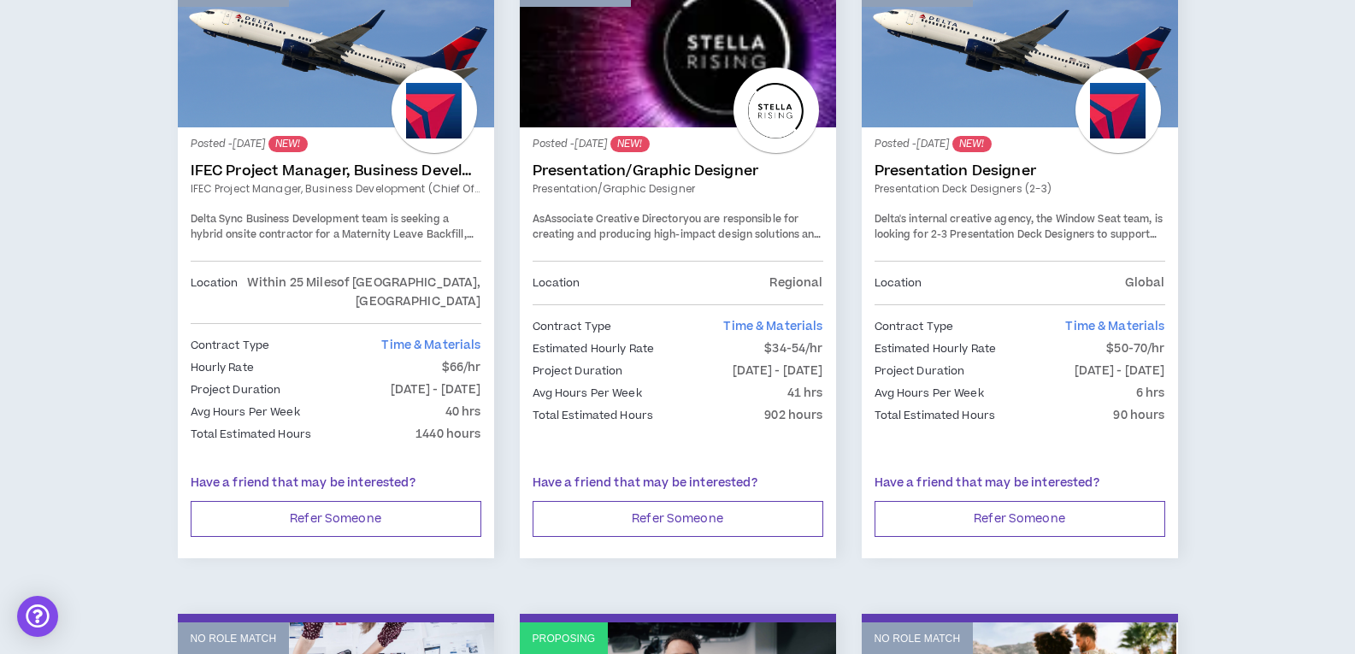  What do you see at coordinates (538, 219) in the screenshot?
I see `span: As` at bounding box center [538, 219].